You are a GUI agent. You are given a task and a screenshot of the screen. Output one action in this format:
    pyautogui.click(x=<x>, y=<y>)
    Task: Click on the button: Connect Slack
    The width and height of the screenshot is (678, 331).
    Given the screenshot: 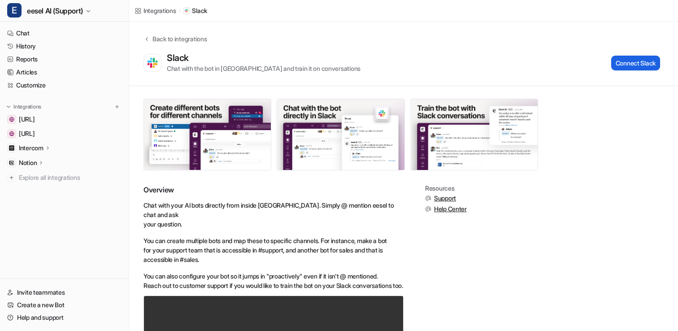 What is the action you would take?
    pyautogui.click(x=635, y=63)
    